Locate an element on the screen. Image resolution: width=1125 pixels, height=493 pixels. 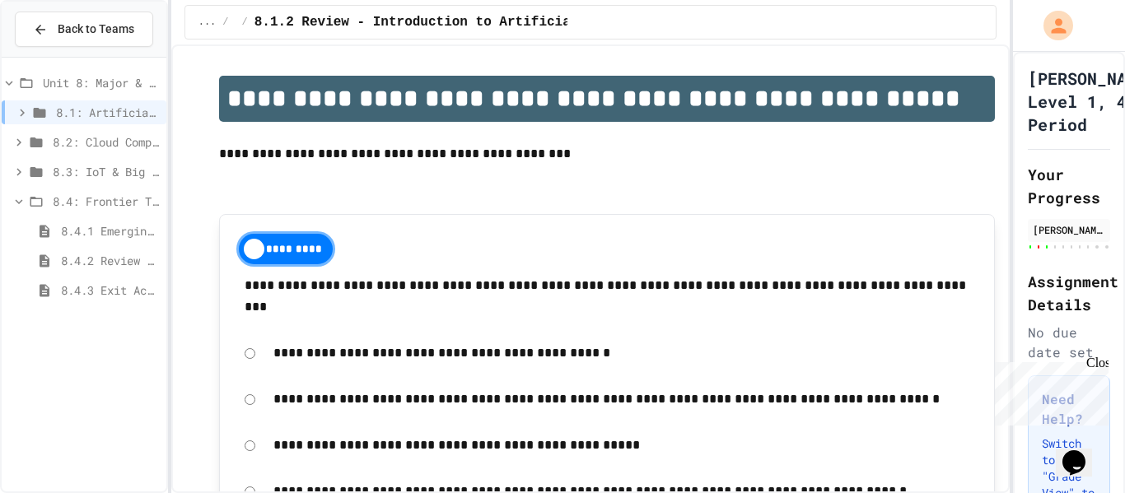
span: 8.4.3 Exit Activity - Future Tech Challenge is located at coordinates (110, 290).